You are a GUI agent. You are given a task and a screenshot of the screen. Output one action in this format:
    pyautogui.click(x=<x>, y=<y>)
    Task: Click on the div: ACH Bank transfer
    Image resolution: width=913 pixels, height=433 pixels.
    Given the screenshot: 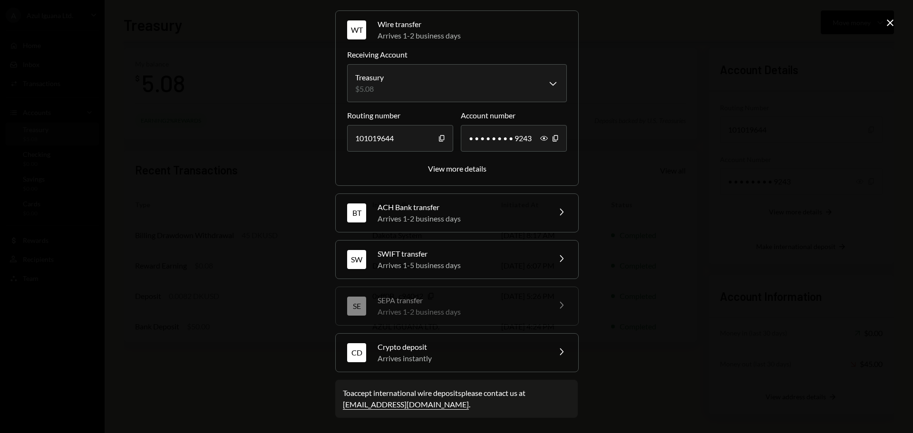 What is the action you would take?
    pyautogui.click(x=461, y=207)
    